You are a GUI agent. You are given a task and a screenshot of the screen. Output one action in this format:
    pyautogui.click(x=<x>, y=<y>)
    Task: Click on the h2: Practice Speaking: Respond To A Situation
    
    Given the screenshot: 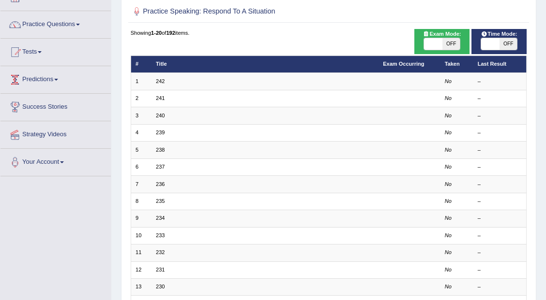 What is the action you would take?
    pyautogui.click(x=254, y=12)
    